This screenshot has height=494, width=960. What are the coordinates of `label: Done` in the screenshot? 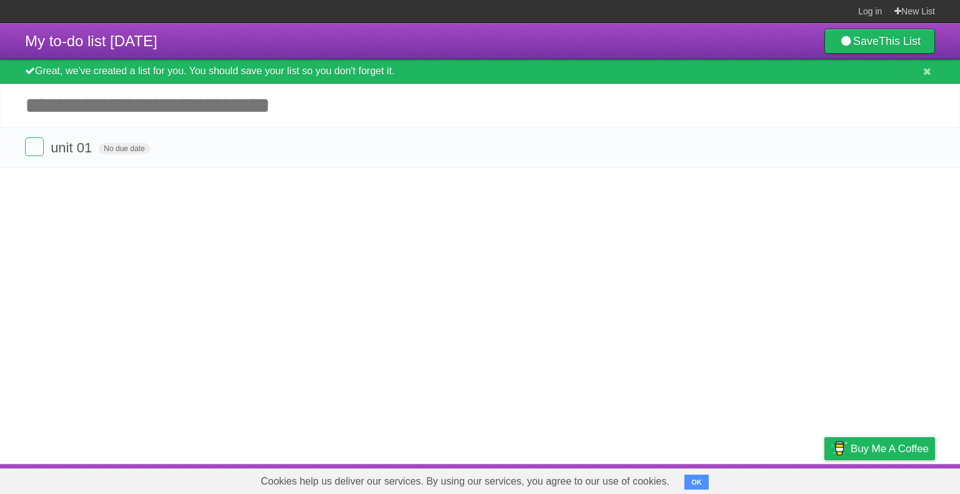 It's located at (34, 147).